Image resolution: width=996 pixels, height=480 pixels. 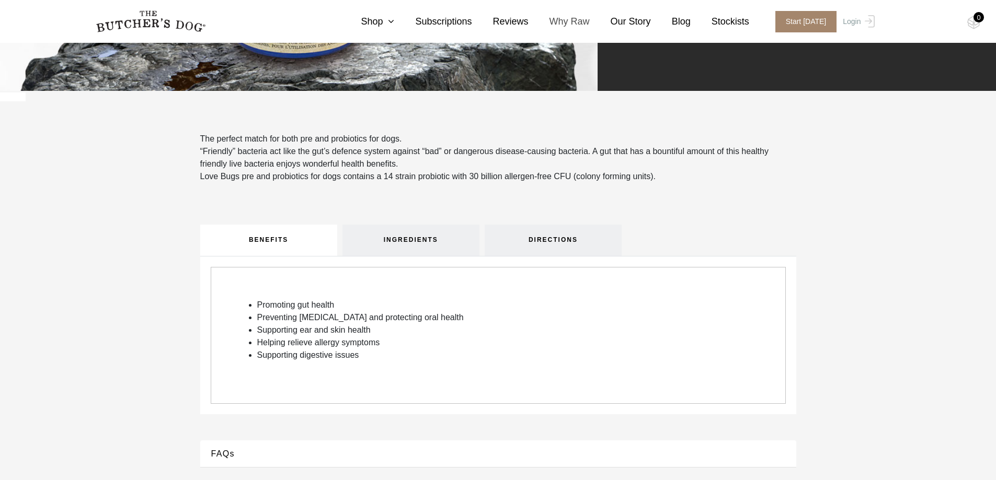 I want to click on li: Supporting digestive issues, so click(x=508, y=355).